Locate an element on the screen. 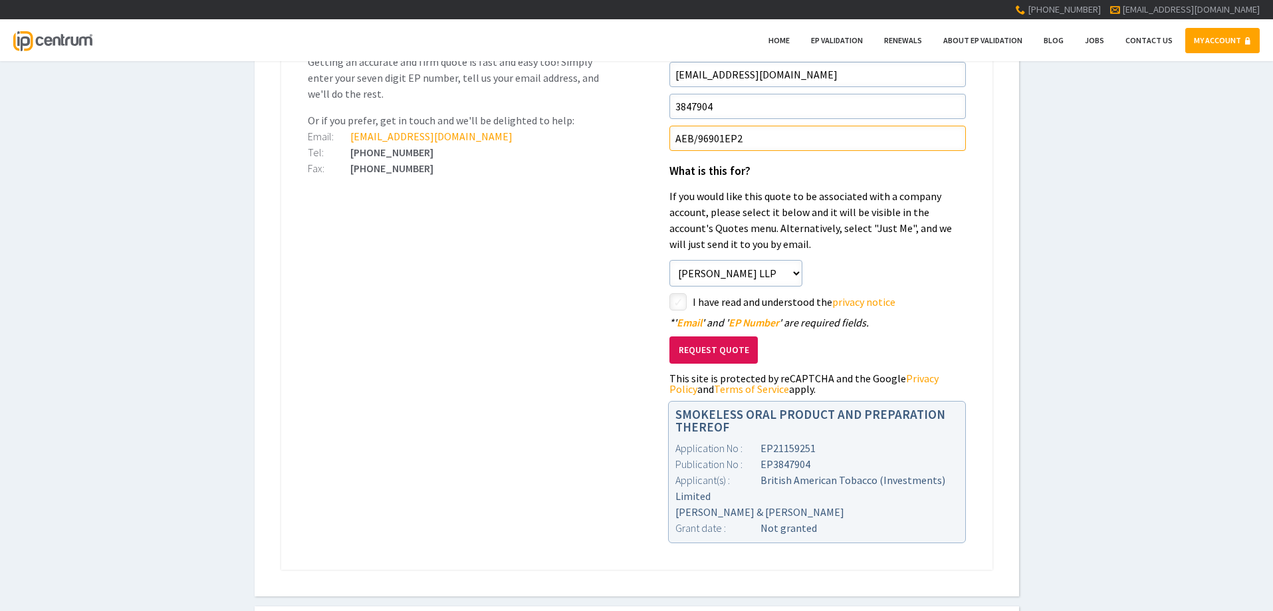  span: Email is located at coordinates (689, 322).